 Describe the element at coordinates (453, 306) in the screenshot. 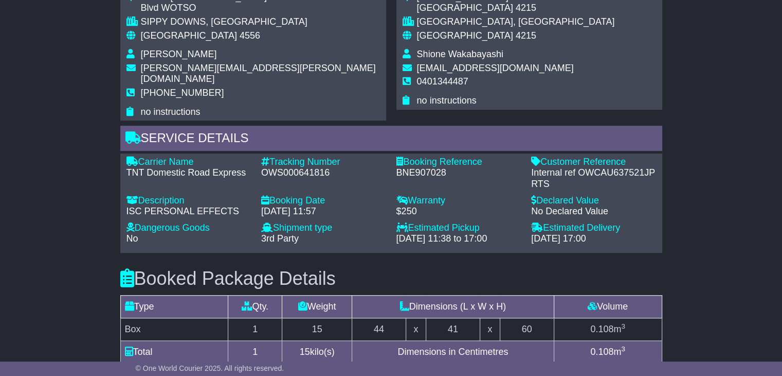

I see `td: Dimensions (L x W x H)` at that location.